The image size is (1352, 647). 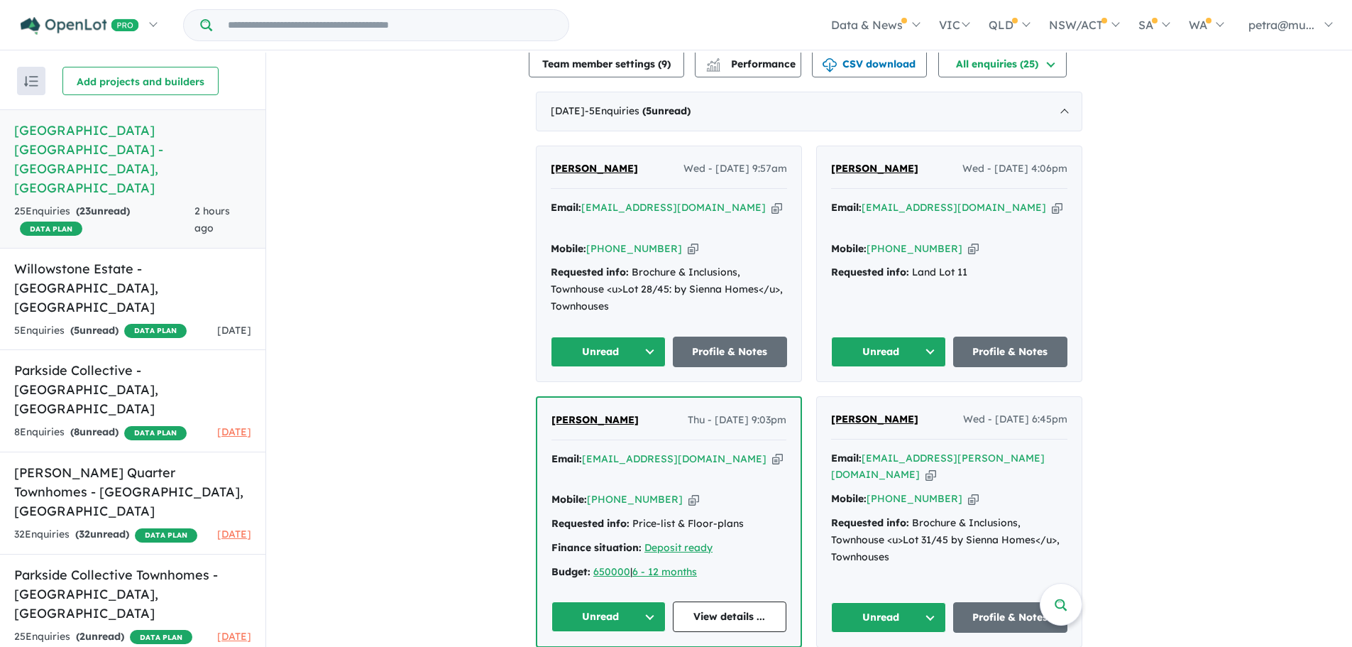 I want to click on div: Brochure & Inclusions, Townhouse <u>Lot 28/45: by Sienna Homes</u>, Townhouses, so click(x=669, y=289).